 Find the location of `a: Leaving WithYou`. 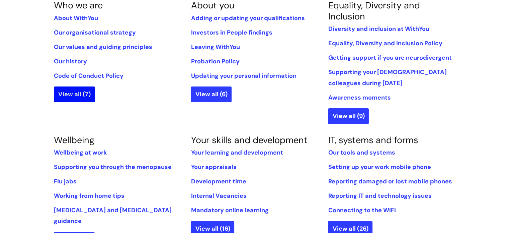

a: Leaving WithYou is located at coordinates (215, 47).